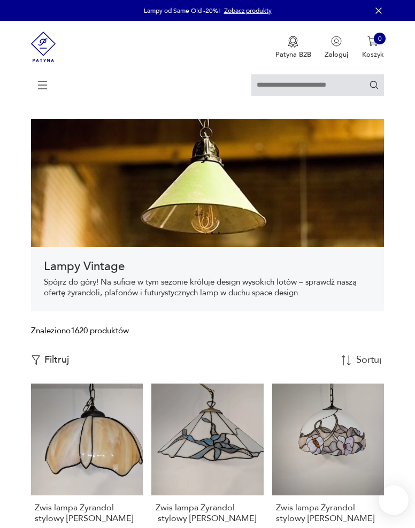  Describe the element at coordinates (182, 11) in the screenshot. I see `p: Lampy od Same Old -20%!` at that location.